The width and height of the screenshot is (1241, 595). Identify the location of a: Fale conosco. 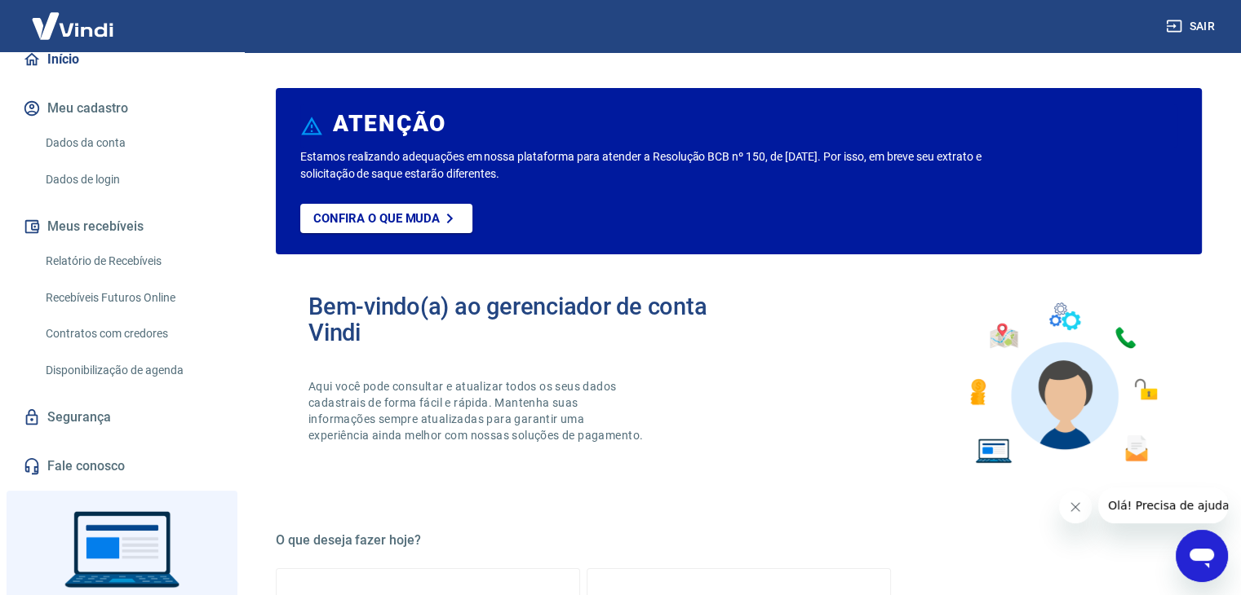
(122, 467).